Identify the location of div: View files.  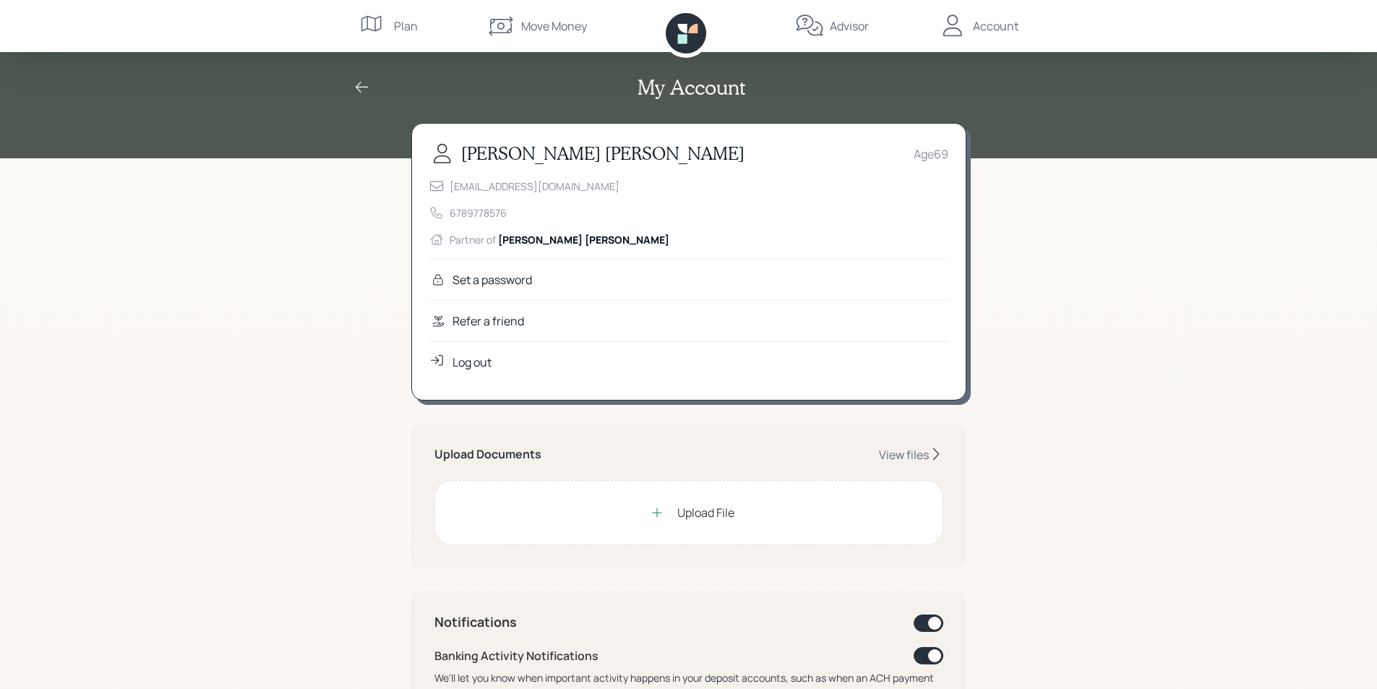
(903, 455).